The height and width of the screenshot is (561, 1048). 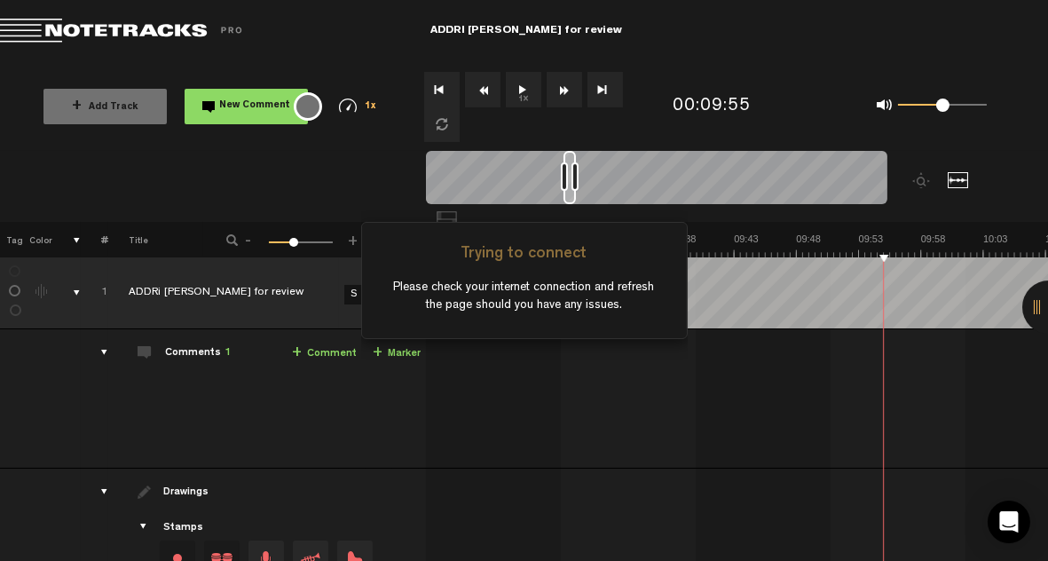 I want to click on div: Stamps, so click(x=183, y=528).